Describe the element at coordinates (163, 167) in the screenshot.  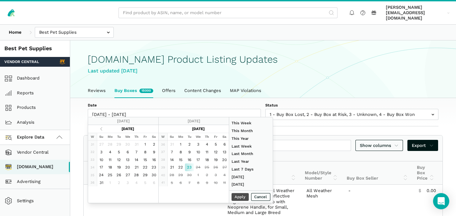
I see `td: 39` at that location.